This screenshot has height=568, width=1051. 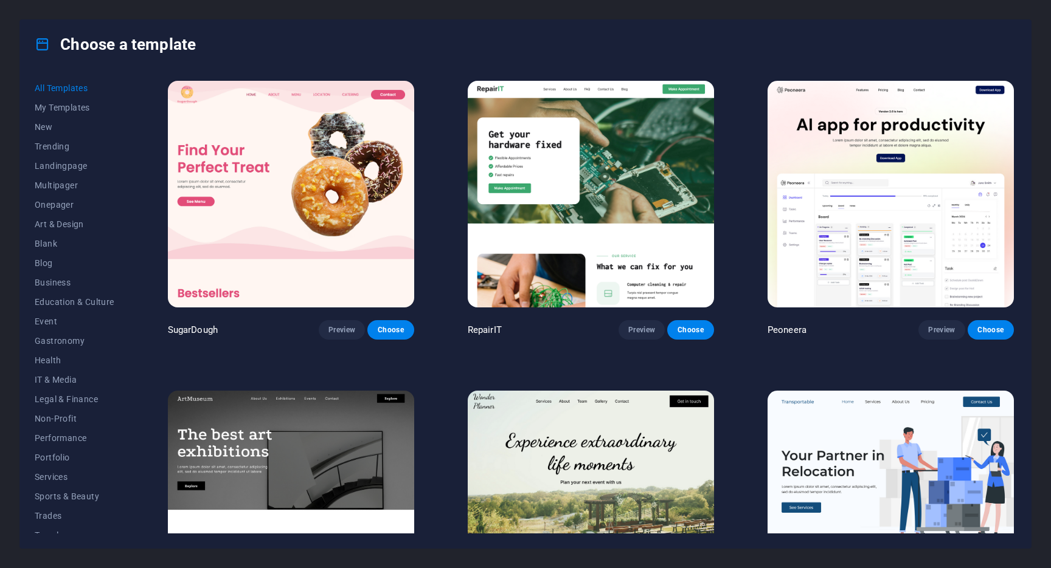 What do you see at coordinates (74, 108) in the screenshot?
I see `span: My Templates` at bounding box center [74, 108].